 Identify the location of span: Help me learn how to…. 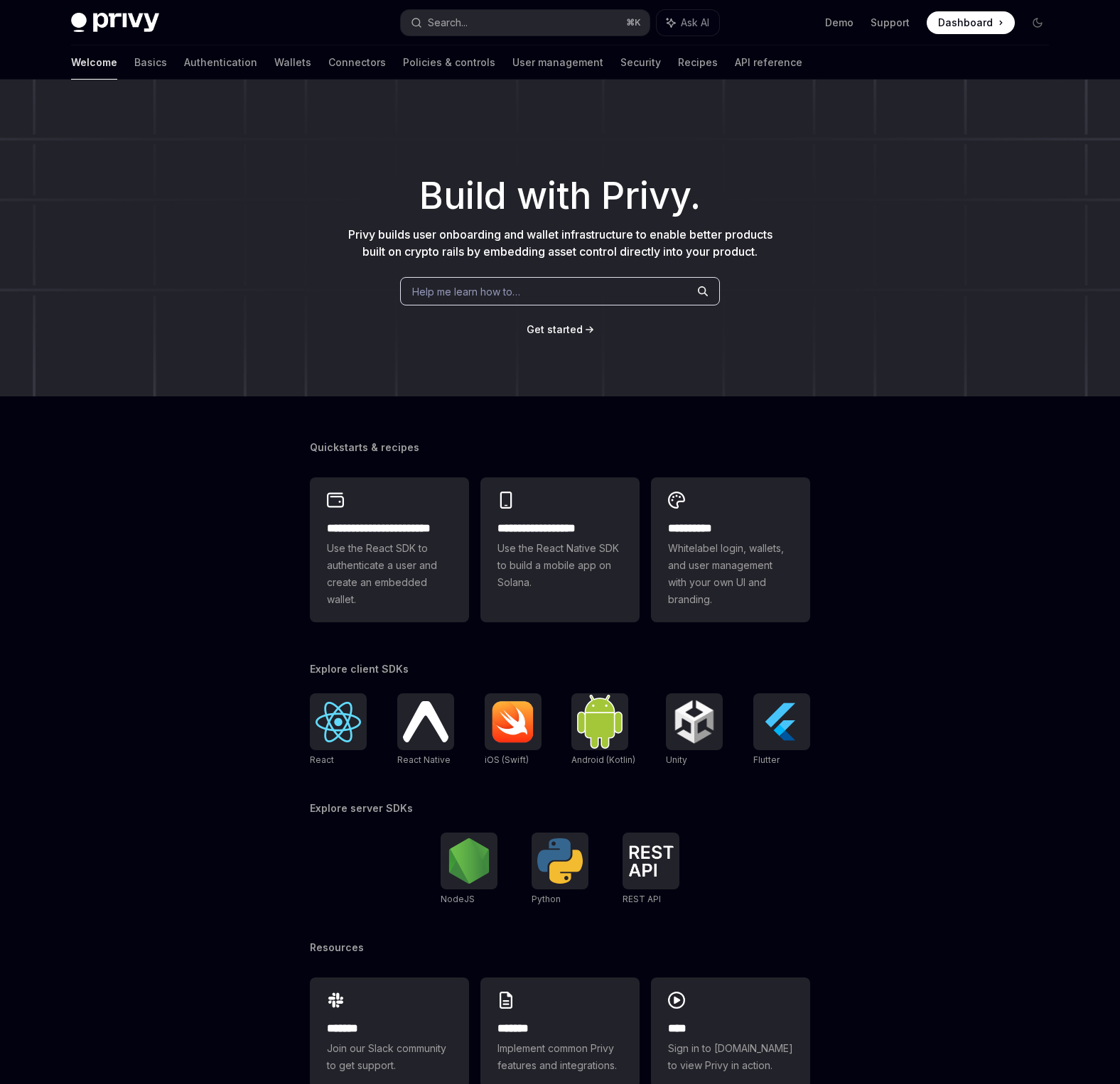
(466, 291).